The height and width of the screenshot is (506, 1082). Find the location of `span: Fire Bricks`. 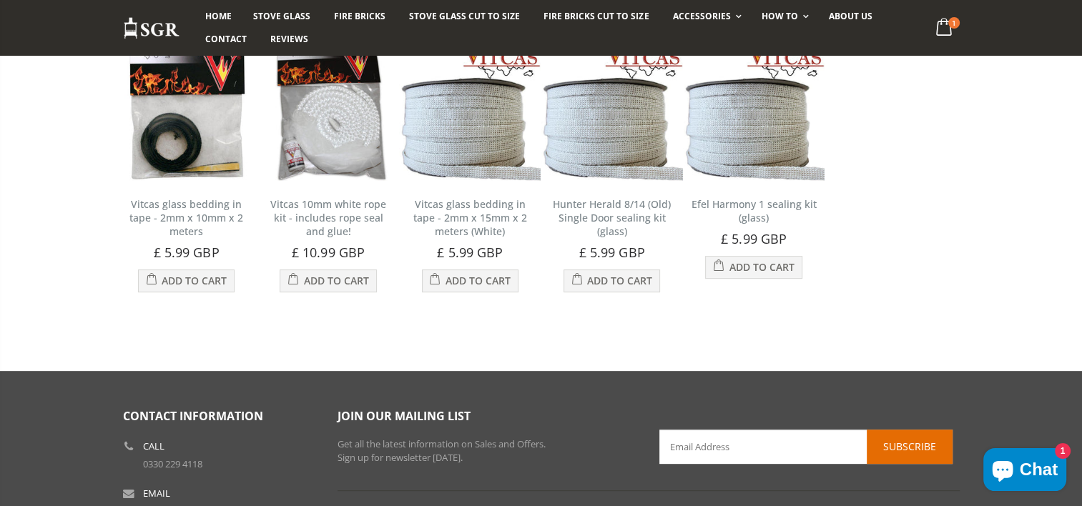

span: Fire Bricks is located at coordinates (360, 16).